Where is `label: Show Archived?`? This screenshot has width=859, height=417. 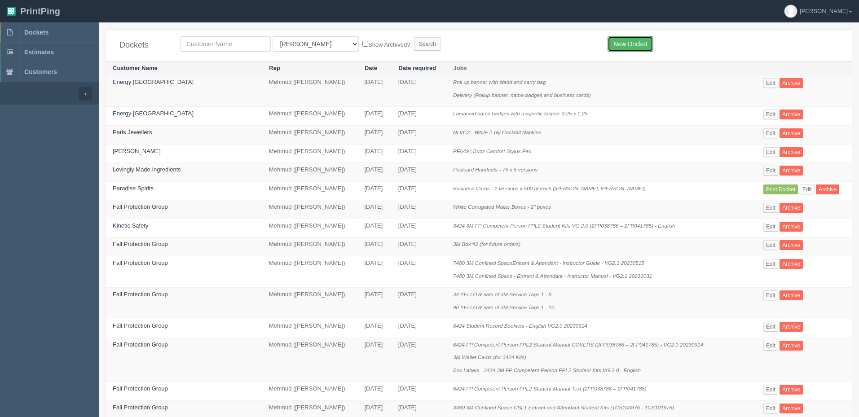 label: Show Archived? is located at coordinates (386, 44).